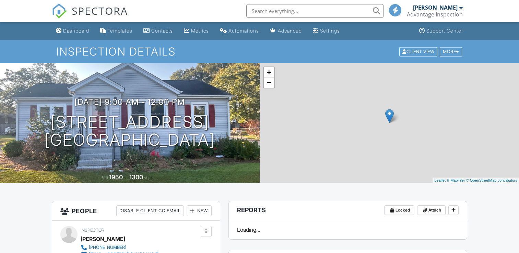 This screenshot has width=519, height=253. Describe the element at coordinates (104, 178) in the screenshot. I see `span: Built` at that location.